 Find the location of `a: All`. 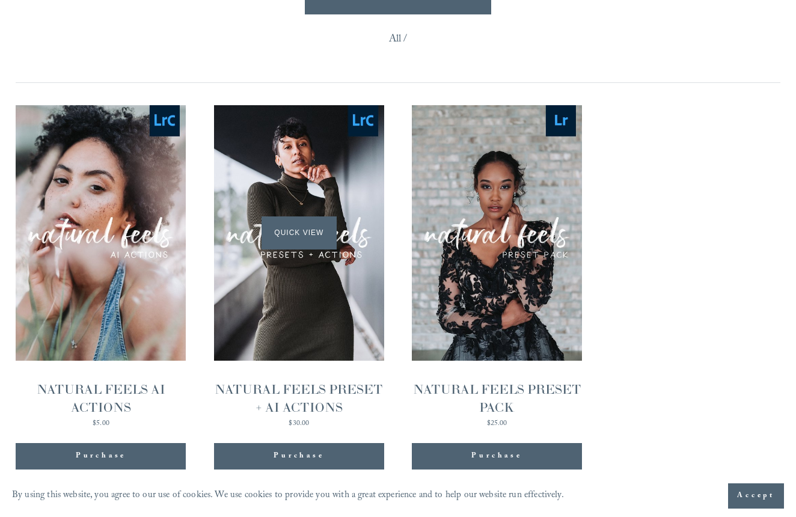

a: All is located at coordinates (395, 40).